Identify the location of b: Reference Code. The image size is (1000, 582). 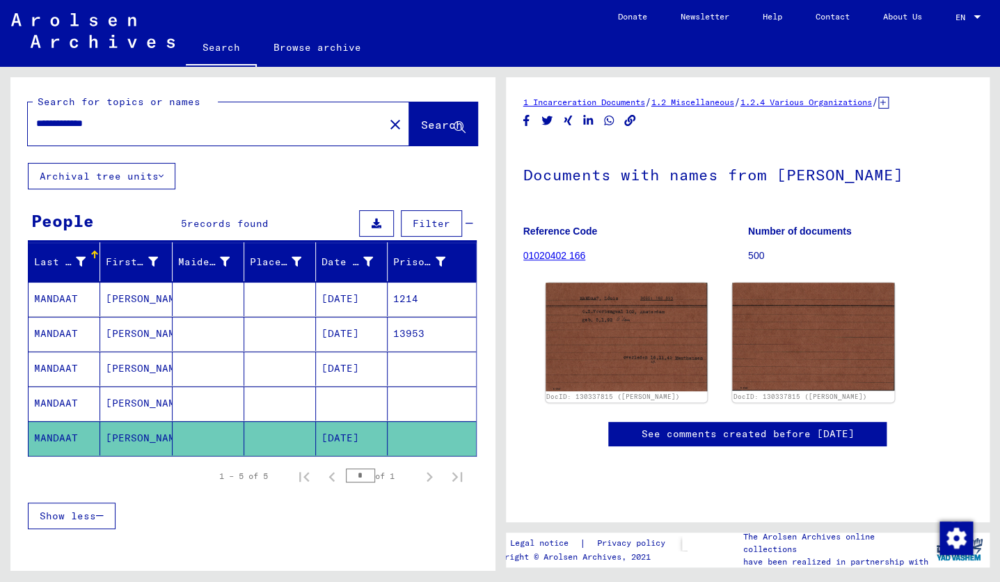
(560, 231).